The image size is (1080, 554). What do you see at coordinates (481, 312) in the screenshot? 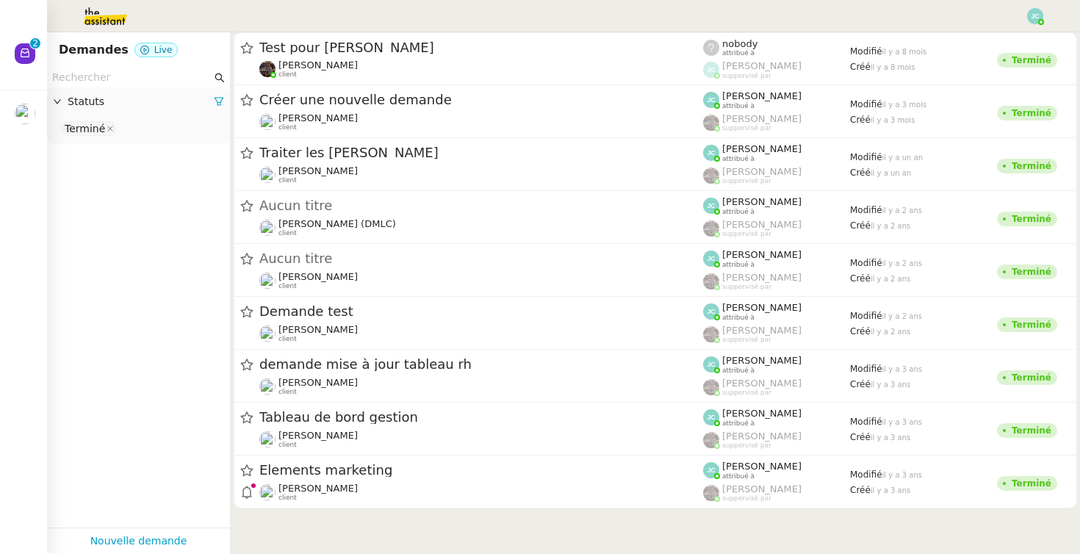
I see `span: Demande test` at bounding box center [481, 312].